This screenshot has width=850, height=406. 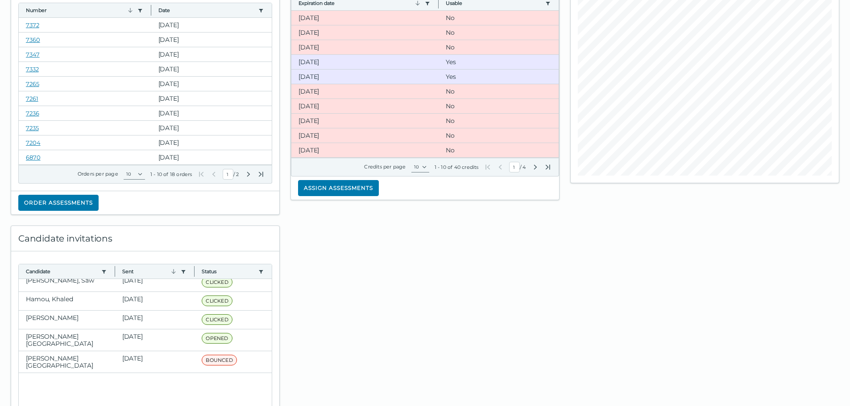 I want to click on a: 7372, so click(x=33, y=25).